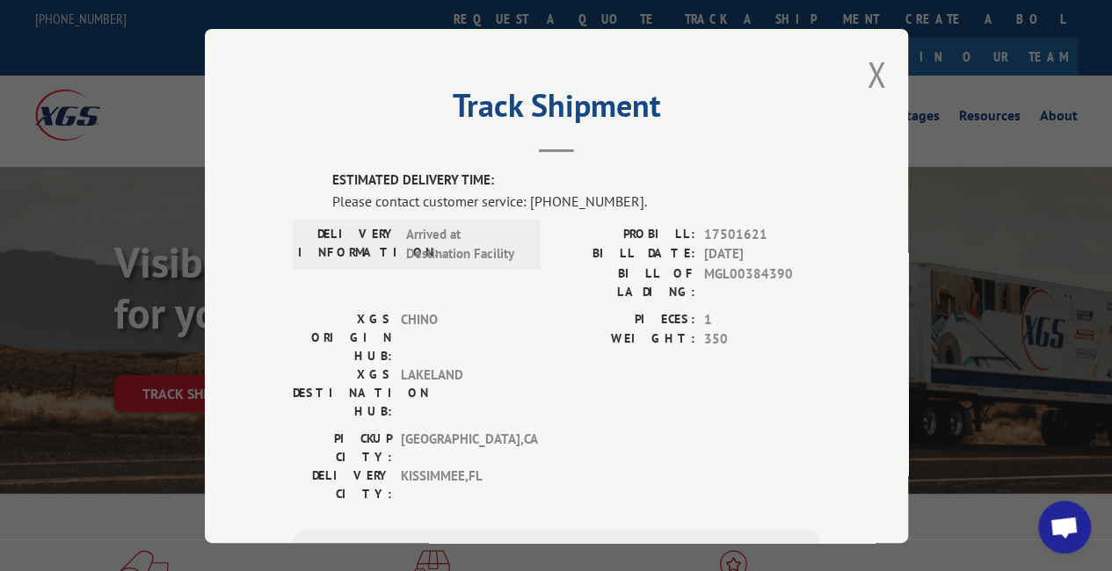 The image size is (1112, 571). I want to click on label: DELIVERY INFORMATION:, so click(347, 244).